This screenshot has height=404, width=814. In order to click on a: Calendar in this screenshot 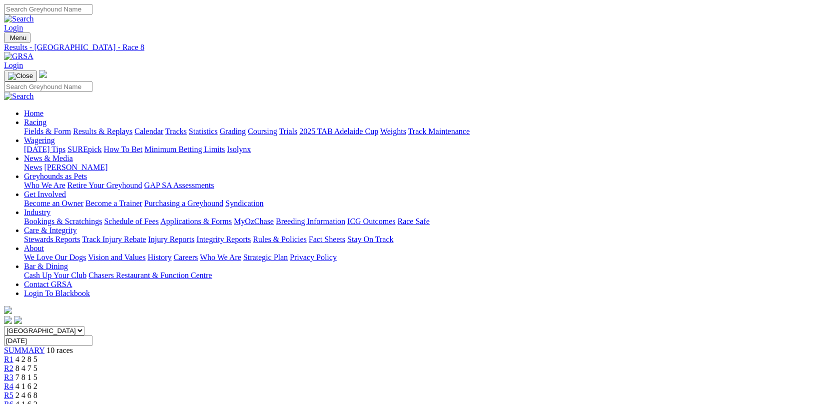, I will do `click(149, 131)`.